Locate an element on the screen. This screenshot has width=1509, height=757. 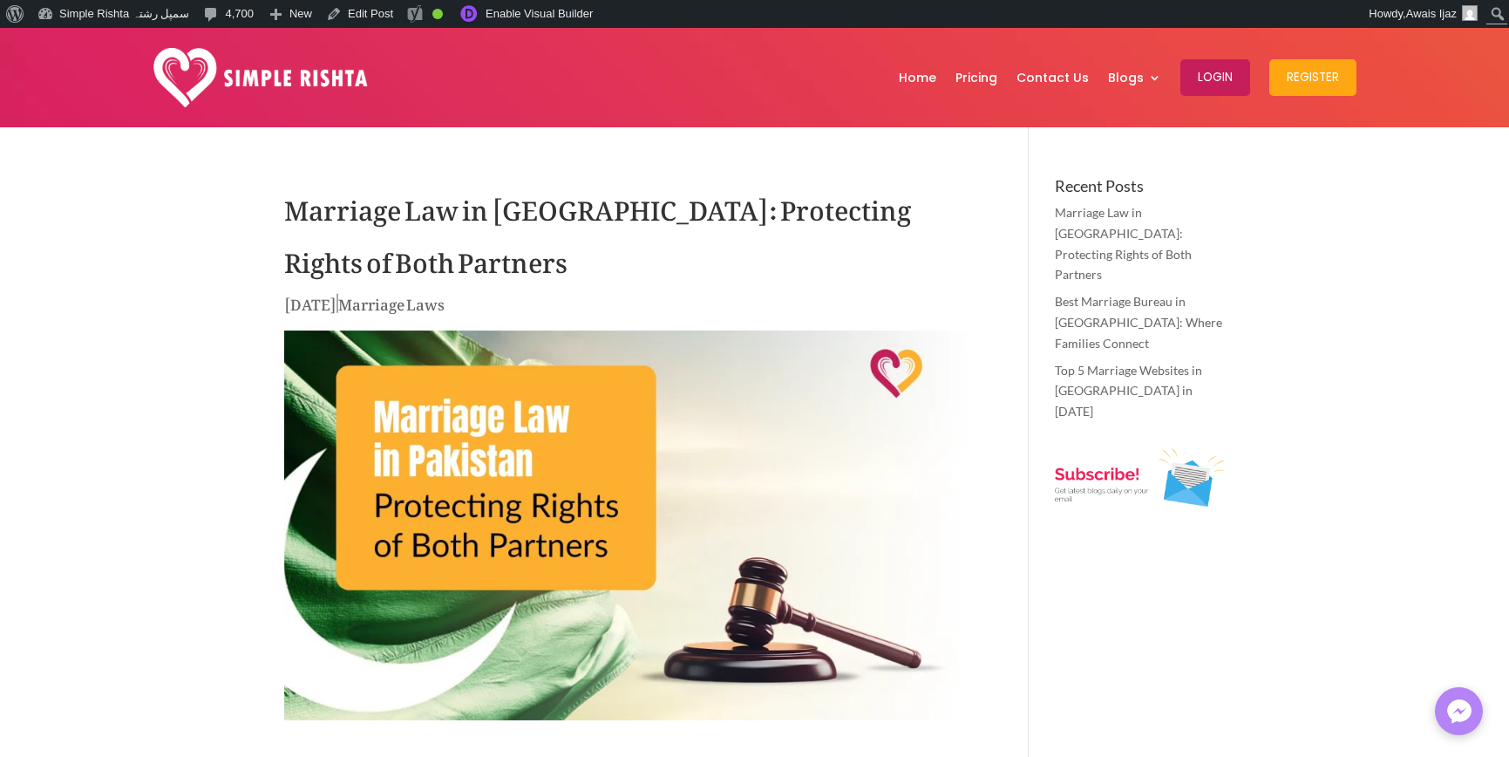
a: Contact Us is located at coordinates (1052, 78).